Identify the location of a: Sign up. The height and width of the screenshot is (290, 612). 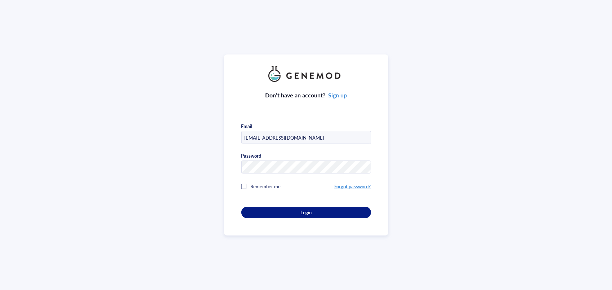
(337, 95).